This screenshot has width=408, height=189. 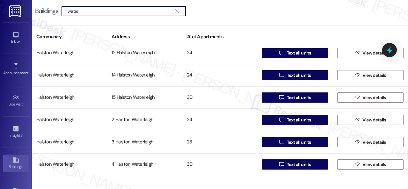 What do you see at coordinates (16, 38) in the screenshot?
I see `a: Inbox` at bounding box center [16, 38].